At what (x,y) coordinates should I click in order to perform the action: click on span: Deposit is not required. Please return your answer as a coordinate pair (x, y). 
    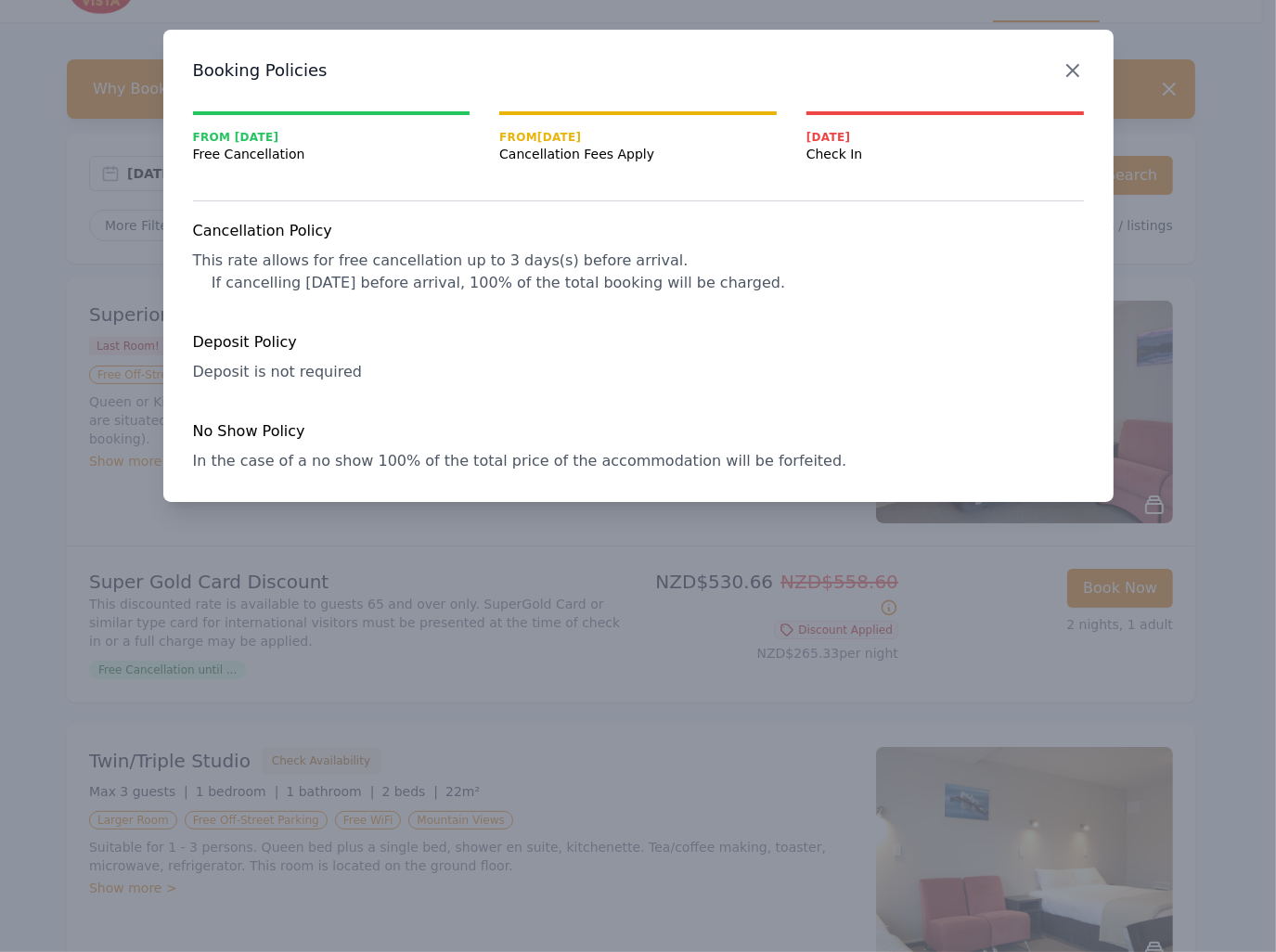
    Looking at the image, I should click on (277, 371).